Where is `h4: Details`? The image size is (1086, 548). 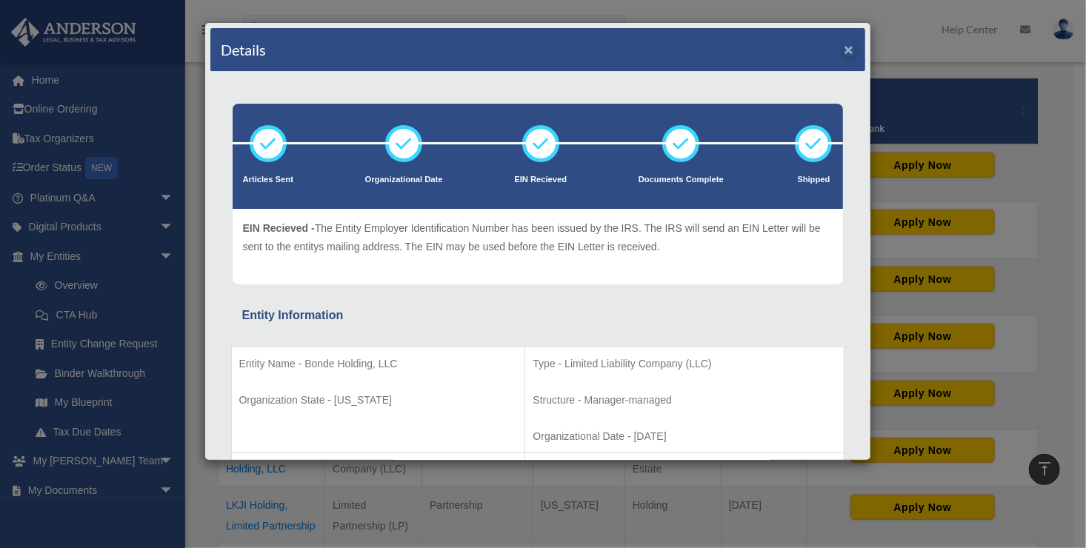 h4: Details is located at coordinates (244, 50).